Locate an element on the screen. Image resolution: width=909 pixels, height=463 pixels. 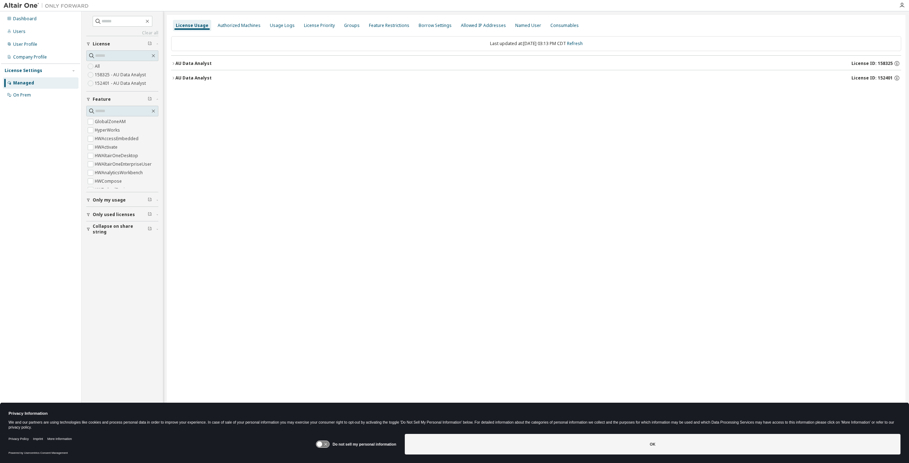
div: Feature Restrictions is located at coordinates (389, 26).